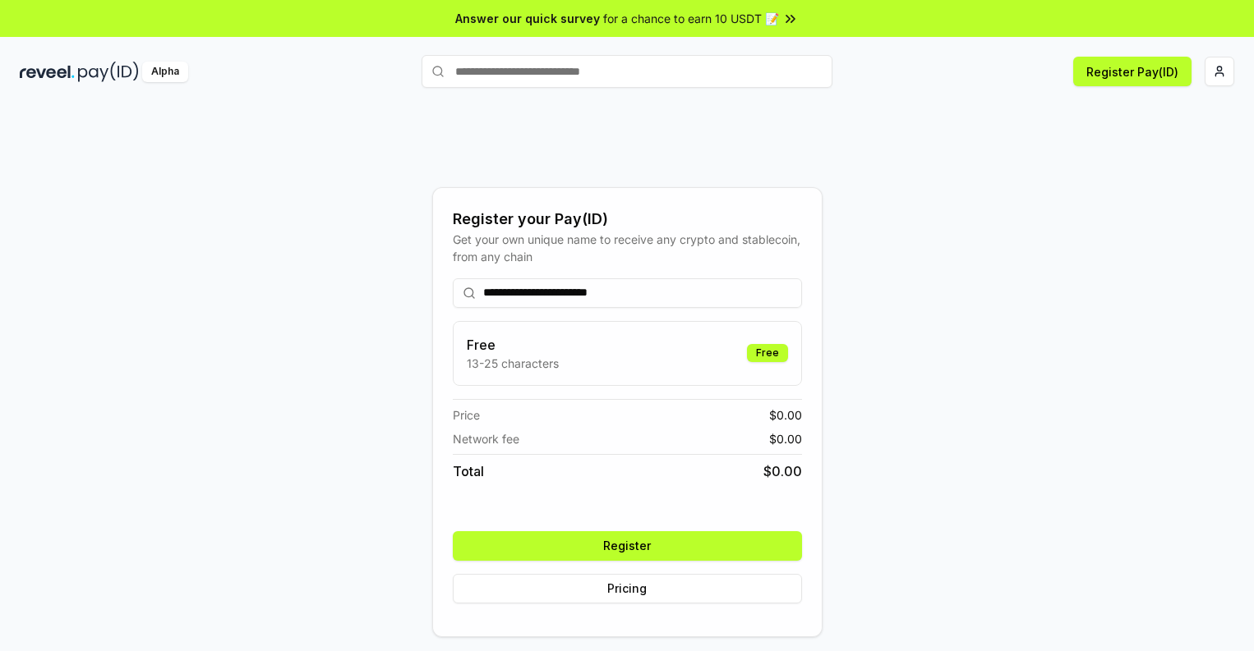  I want to click on div: Get your own unique name to receive any crypto and stablecoin, from any chain, so click(627, 248).